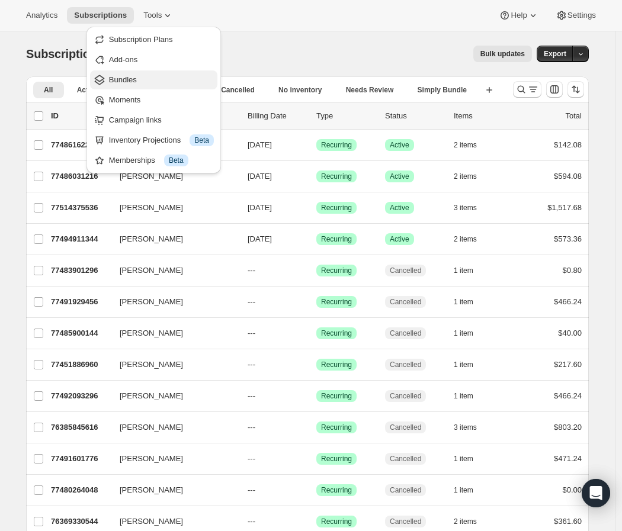 This screenshot has height=531, width=622. Describe the element at coordinates (81, 145) in the screenshot. I see `p: 77486162288` at that location.